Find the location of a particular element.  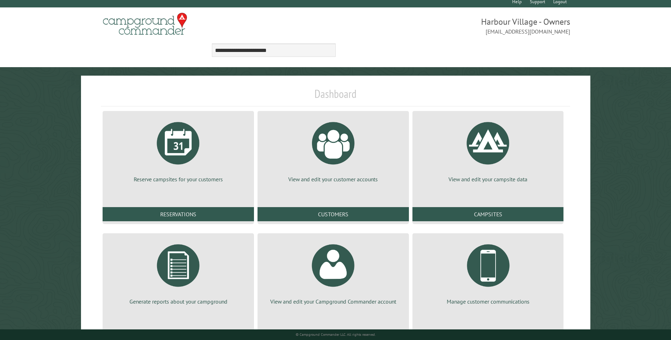

small: © Campground Commander LLC. All rights reserved. is located at coordinates (336, 334).